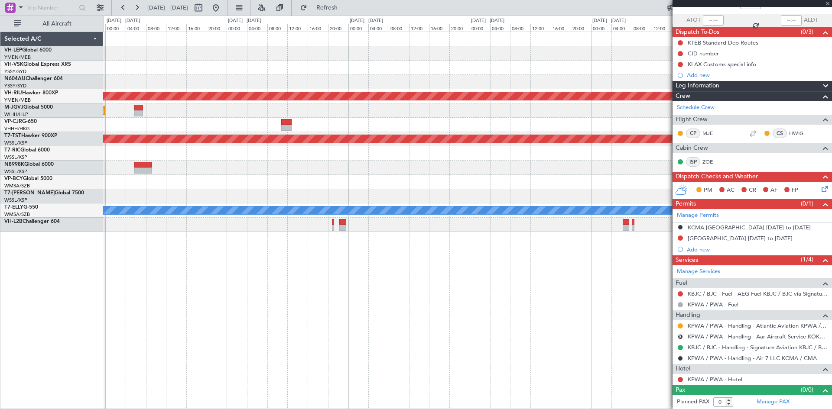  I want to click on a: WIHH/HLP, so click(16, 114).